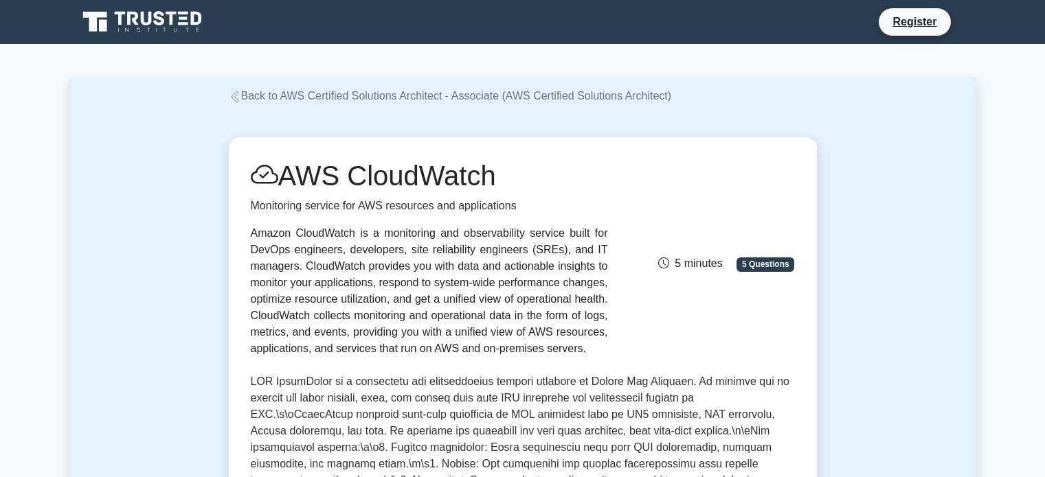  I want to click on div: Amazon CloudWatch is a monitoring and observability service built for DevOps engineers, developer..., so click(429, 291).